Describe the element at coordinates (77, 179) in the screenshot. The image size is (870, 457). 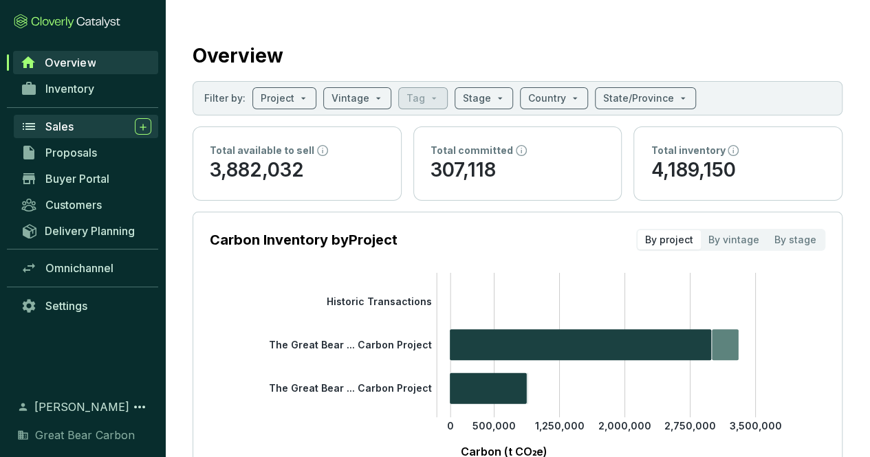
I see `span: Buyer Portal` at that location.